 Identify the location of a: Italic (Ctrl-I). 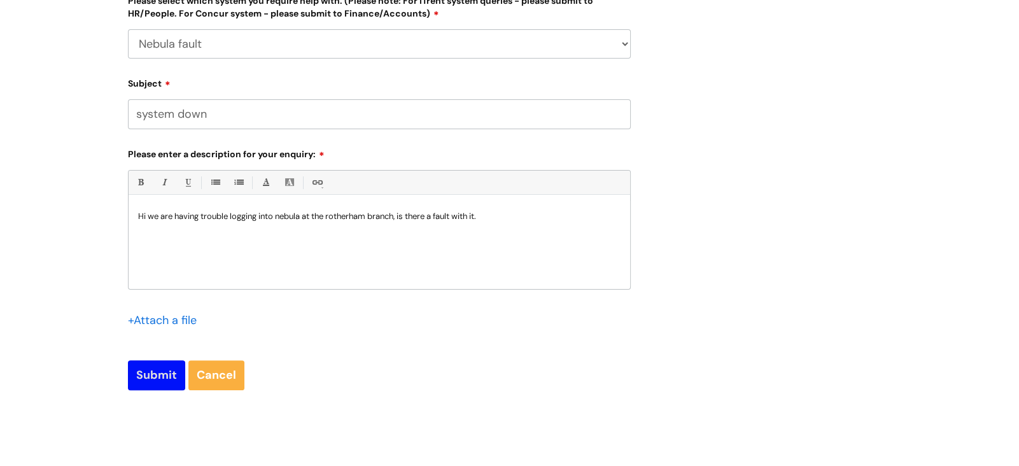
(164, 182).